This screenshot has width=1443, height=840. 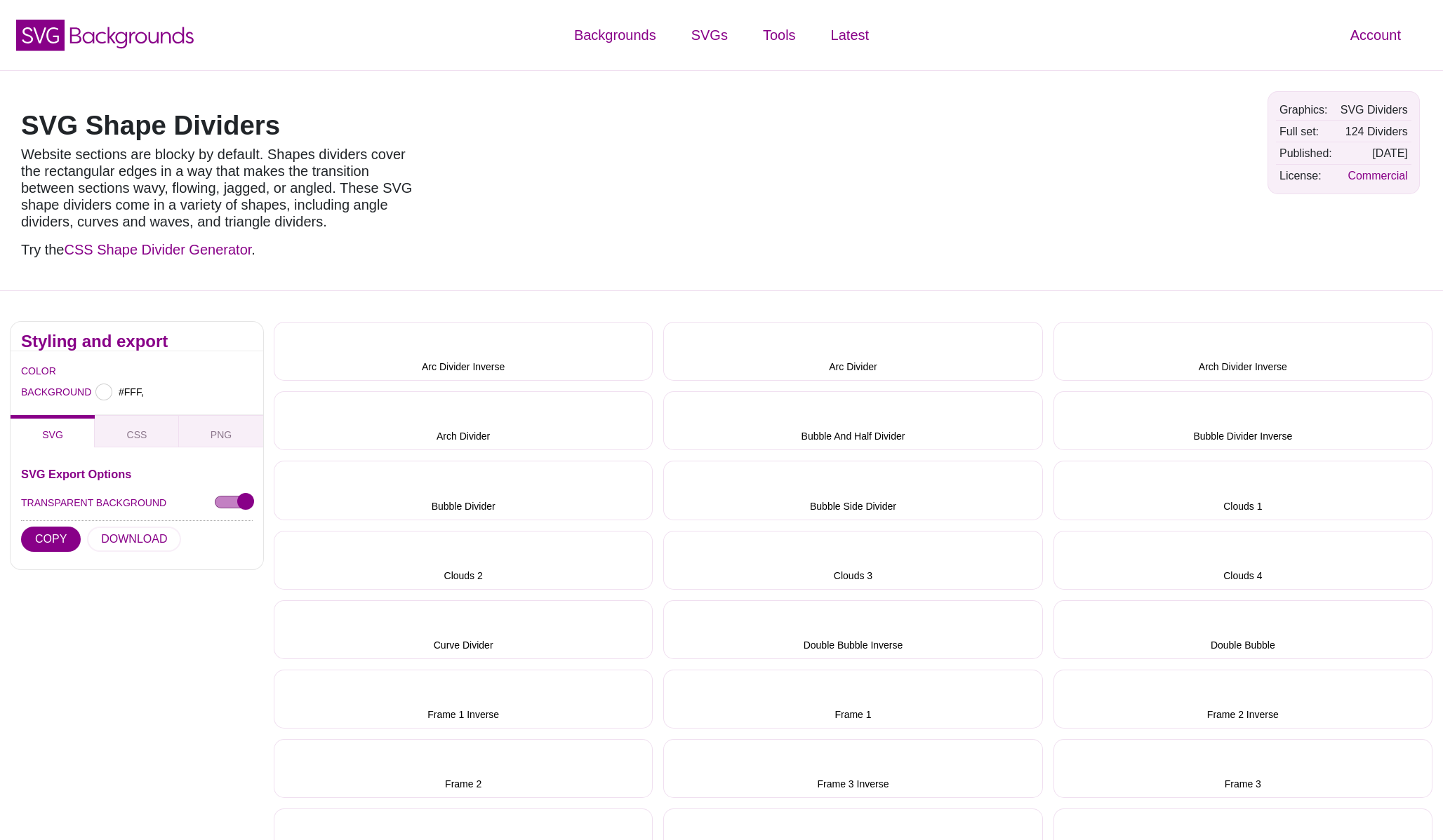 What do you see at coordinates (1305, 110) in the screenshot?
I see `td: Graphics:` at bounding box center [1305, 110].